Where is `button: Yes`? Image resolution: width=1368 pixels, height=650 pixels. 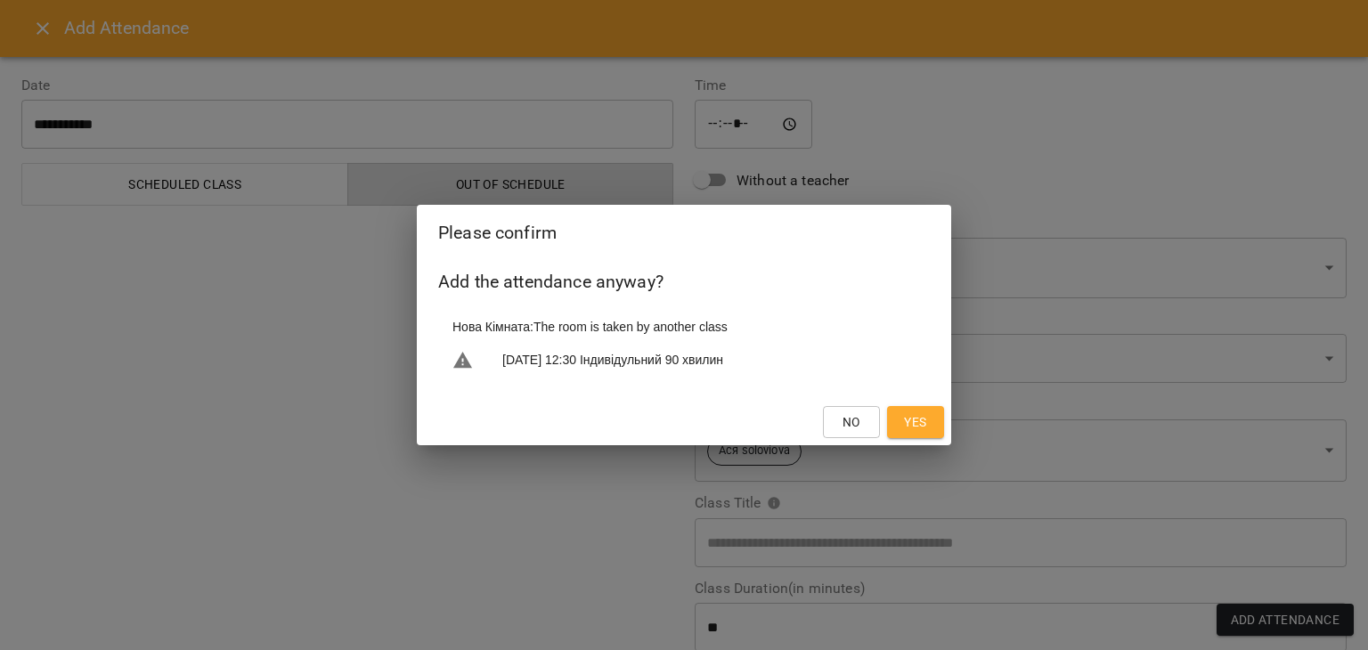 button: Yes is located at coordinates (915, 422).